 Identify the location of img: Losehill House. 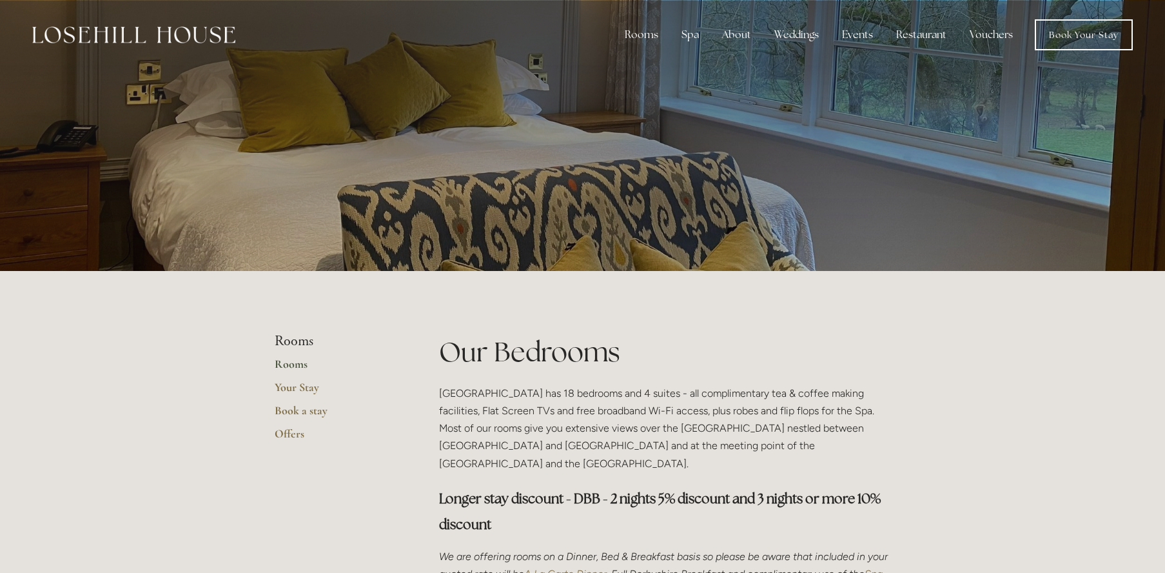
(133, 35).